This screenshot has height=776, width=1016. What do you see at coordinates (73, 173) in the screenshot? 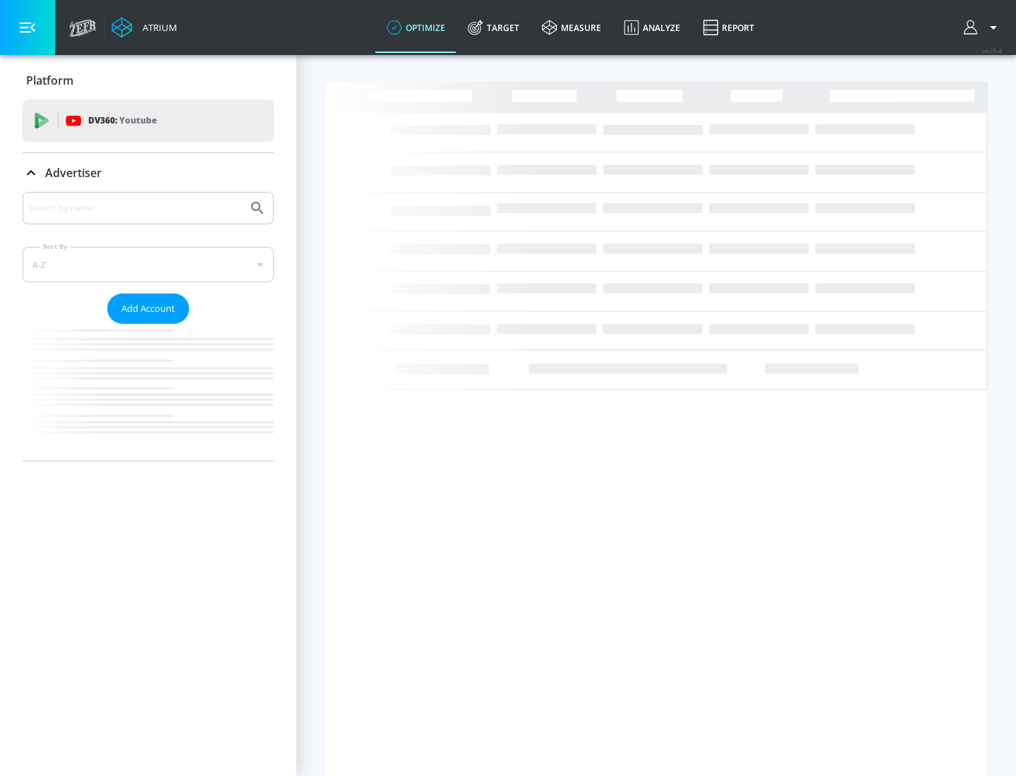
I see `p: Advertiser` at bounding box center [73, 173].